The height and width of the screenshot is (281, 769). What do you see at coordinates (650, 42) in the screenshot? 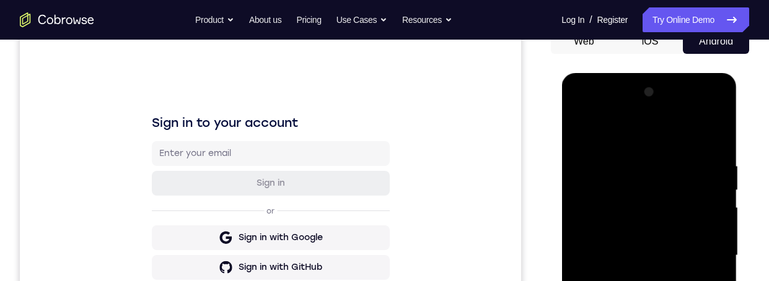
I see `button: iOS` at bounding box center [650, 42].